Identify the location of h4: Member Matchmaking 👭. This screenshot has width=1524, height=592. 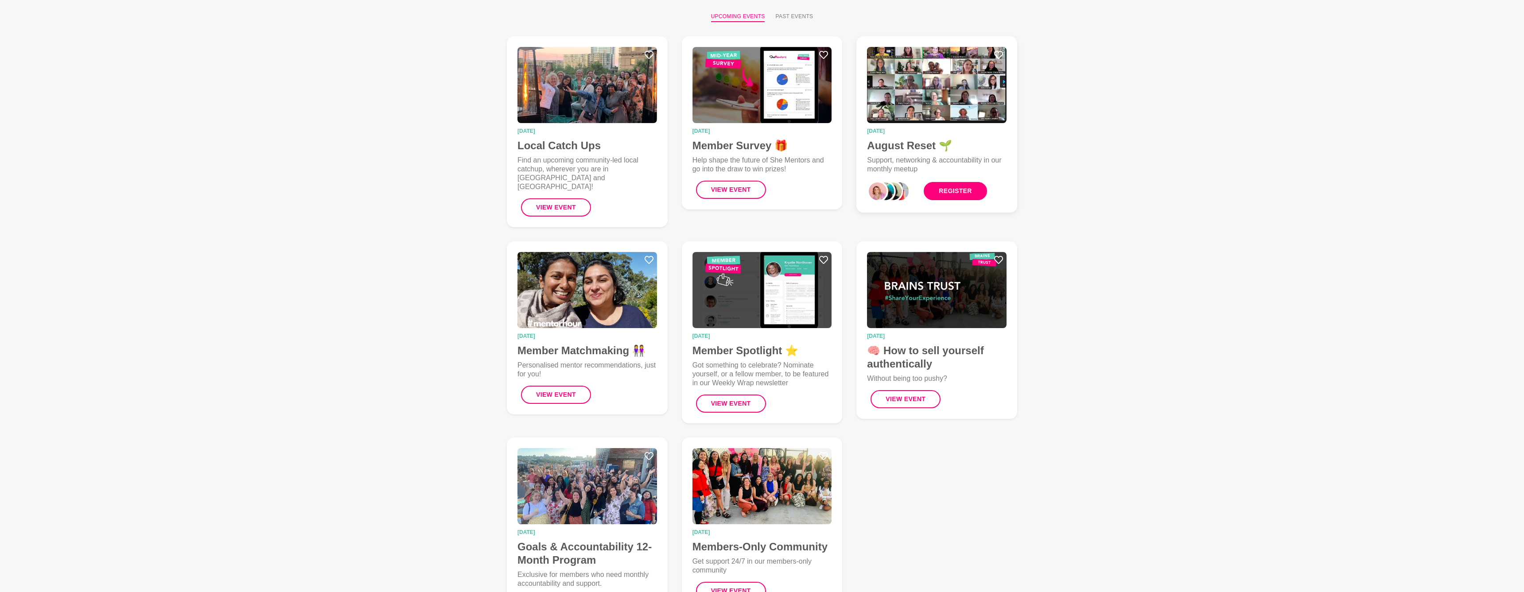
(587, 351).